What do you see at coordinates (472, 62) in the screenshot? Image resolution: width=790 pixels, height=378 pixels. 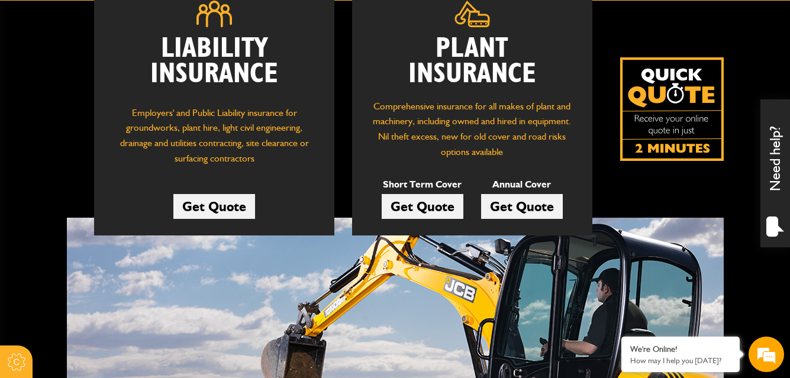 I see `h2: Plant Insurance` at bounding box center [472, 62].